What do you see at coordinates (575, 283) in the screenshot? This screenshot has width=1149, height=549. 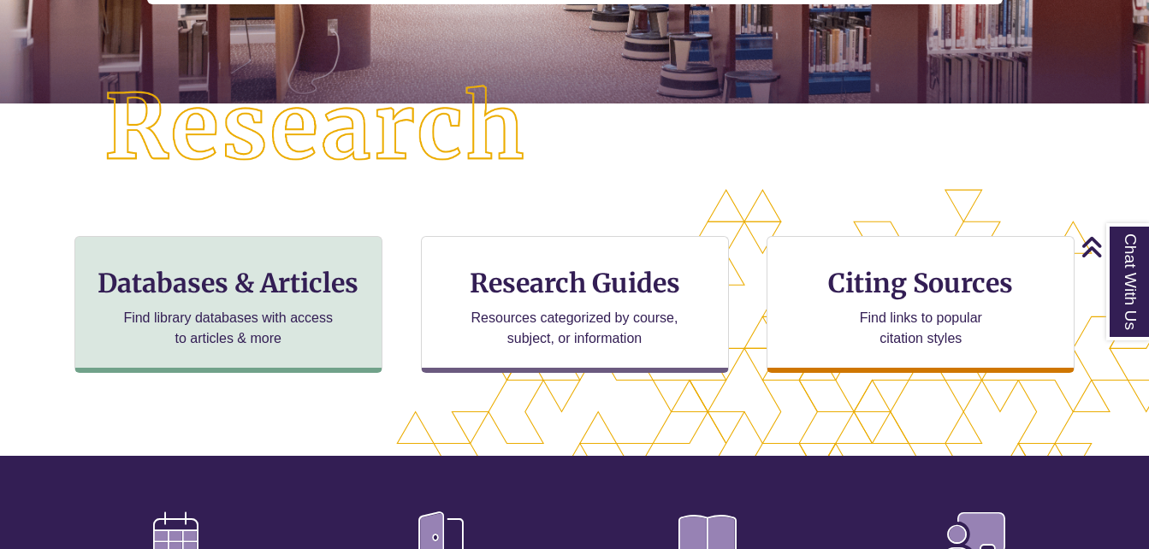 I see `h3: Research Guides` at bounding box center [575, 283].